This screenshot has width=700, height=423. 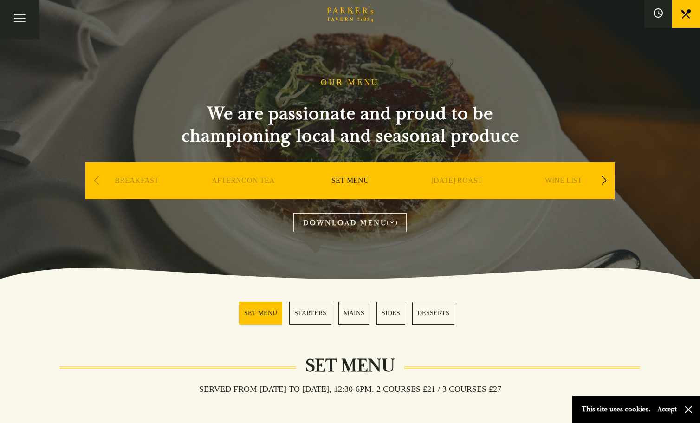 What do you see at coordinates (136, 194) in the screenshot?
I see `a: BREAKFAST` at bounding box center [136, 194].